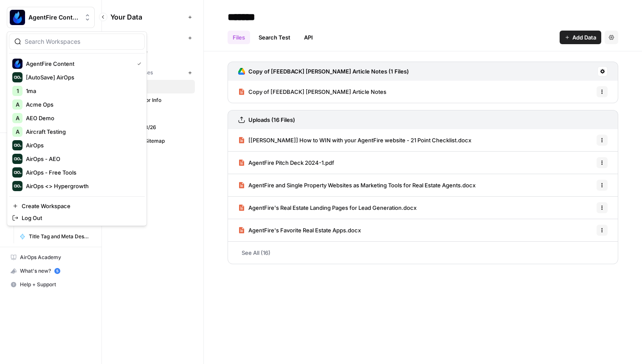 Image resolution: width=642 pixels, height=364 pixels. Describe the element at coordinates (82, 42) in the screenshot. I see `input: Search Workspaces` at that location.